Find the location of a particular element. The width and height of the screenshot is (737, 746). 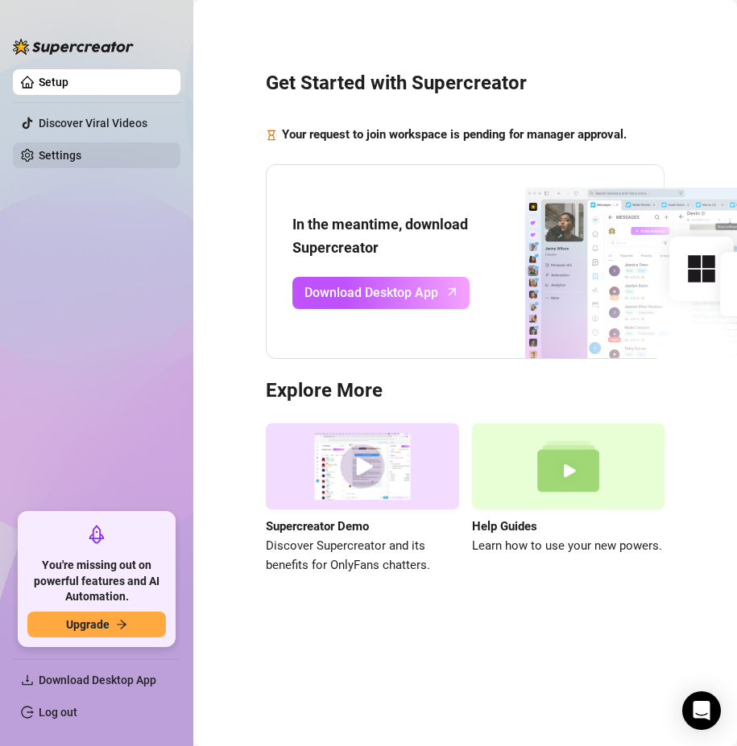

span: arrow-up is located at coordinates (452, 291).